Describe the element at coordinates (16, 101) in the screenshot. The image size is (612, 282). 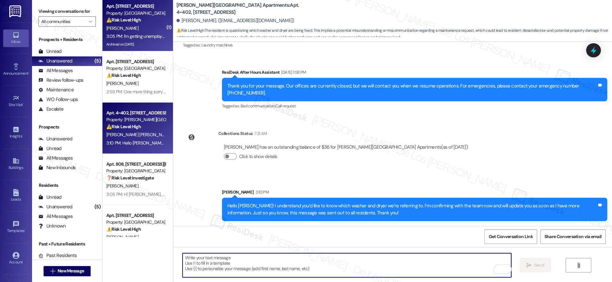
I see `a: Site Visit •` at that location.